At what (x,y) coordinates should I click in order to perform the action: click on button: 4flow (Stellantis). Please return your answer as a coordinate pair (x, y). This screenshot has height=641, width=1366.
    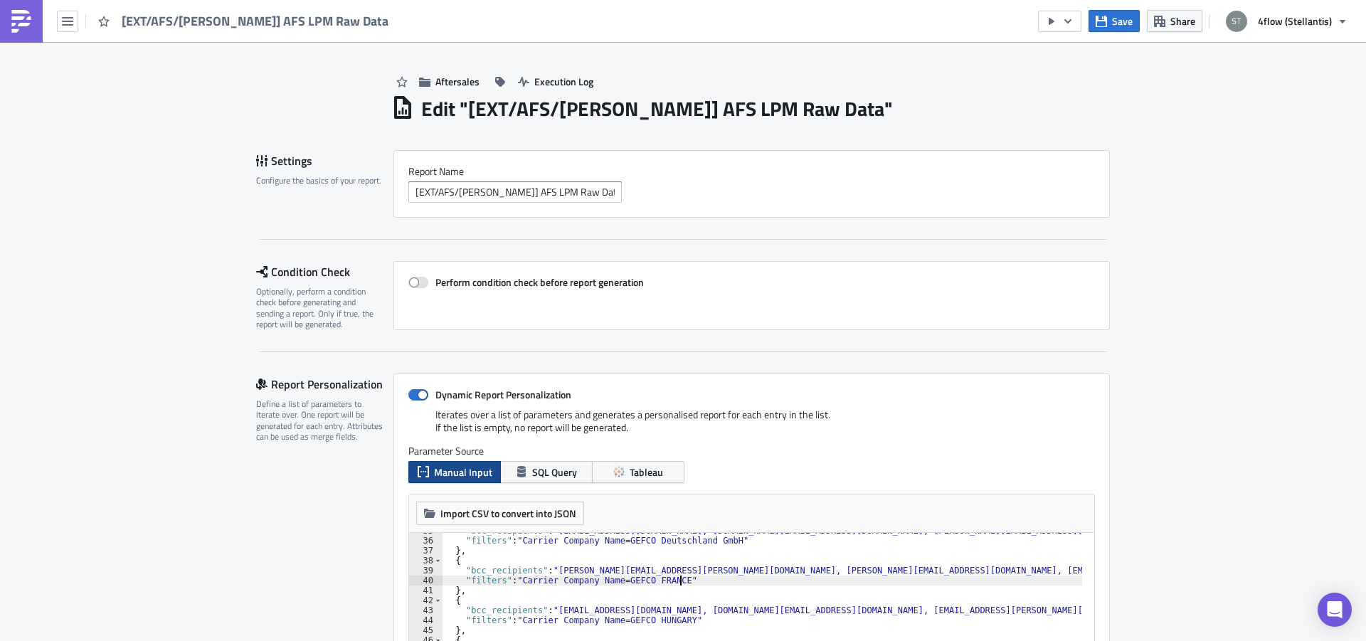
    Looking at the image, I should click on (1286, 21).